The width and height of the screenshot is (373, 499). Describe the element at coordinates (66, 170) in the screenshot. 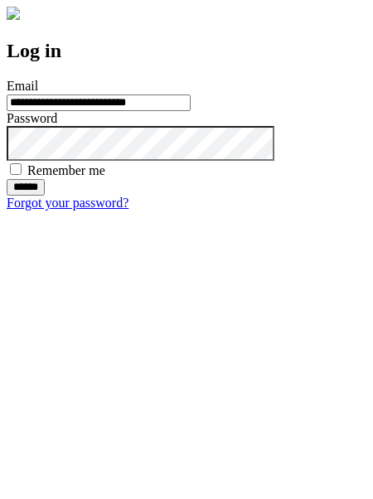

I see `label: Remember me` at that location.